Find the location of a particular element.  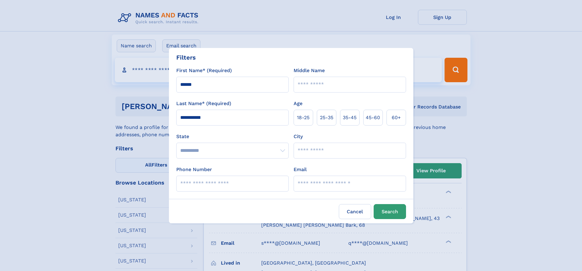

label: City is located at coordinates (298, 136).